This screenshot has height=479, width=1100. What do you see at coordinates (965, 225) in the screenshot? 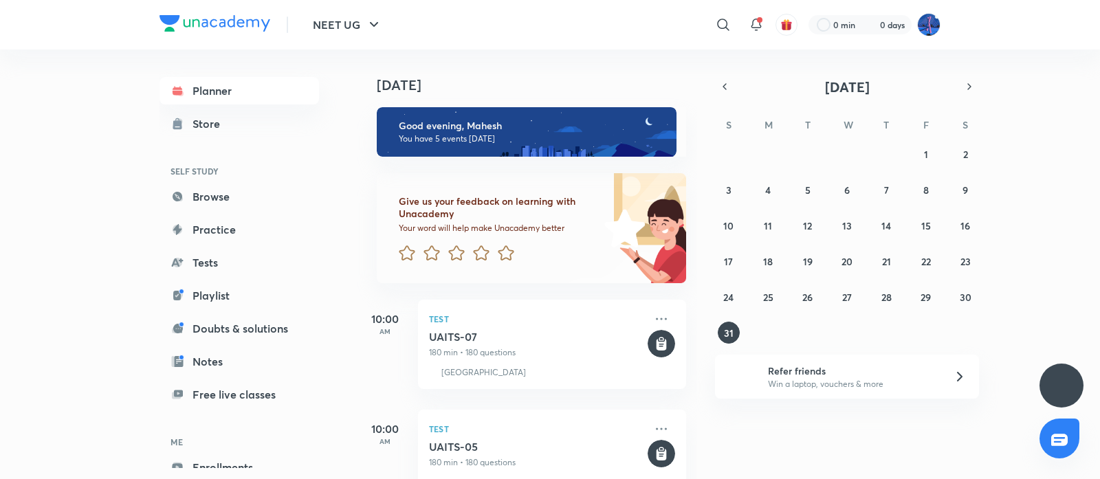
I see `button: August 16, 2025` at bounding box center [965, 225].